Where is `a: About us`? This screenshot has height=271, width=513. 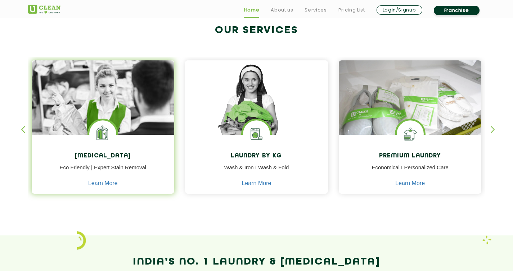
a: About us is located at coordinates (282, 10).